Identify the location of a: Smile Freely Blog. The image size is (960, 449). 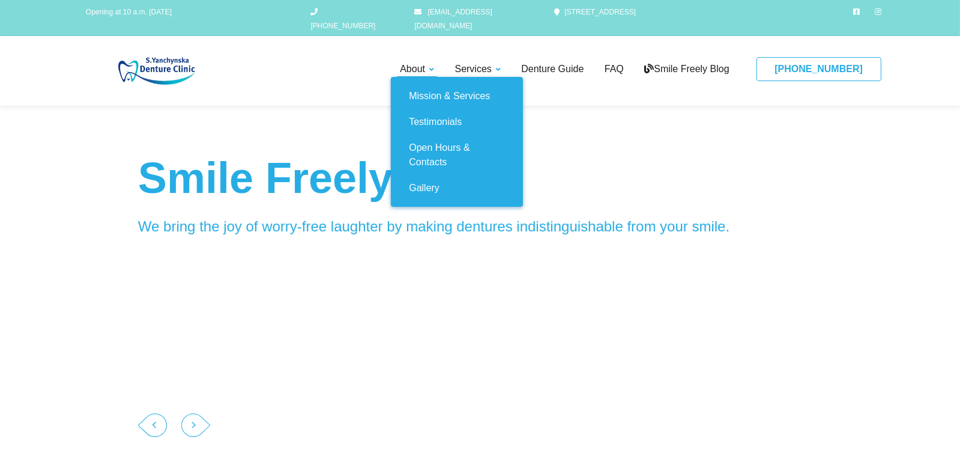
(686, 69).